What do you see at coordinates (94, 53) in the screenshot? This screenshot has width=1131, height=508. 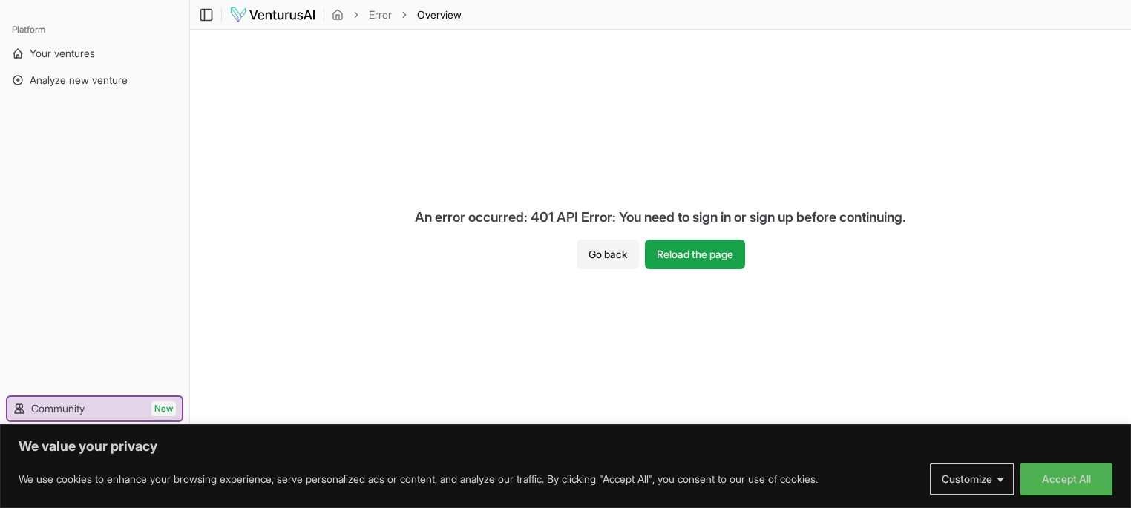 I see `a: Your ventures` at bounding box center [94, 53].